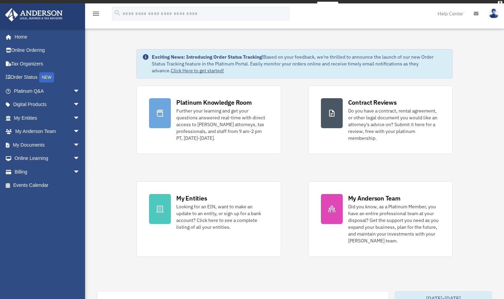 The width and height of the screenshot is (504, 299). Describe the element at coordinates (209, 120) in the screenshot. I see `a: Platinum Knowledge Room Further your learning and get your questions answered real-time with dire...` at that location.